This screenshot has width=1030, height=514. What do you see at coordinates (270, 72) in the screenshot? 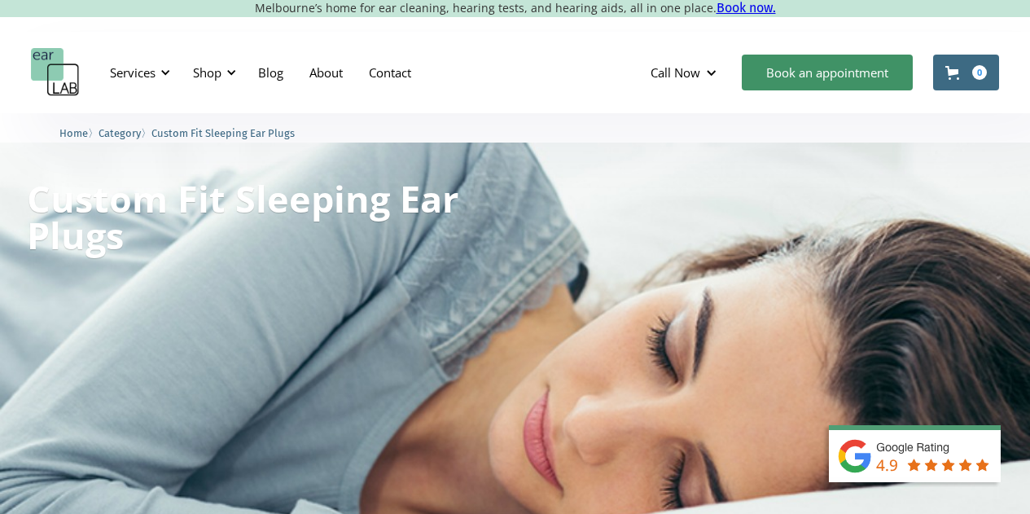
I see `a: Blog` at bounding box center [270, 72].